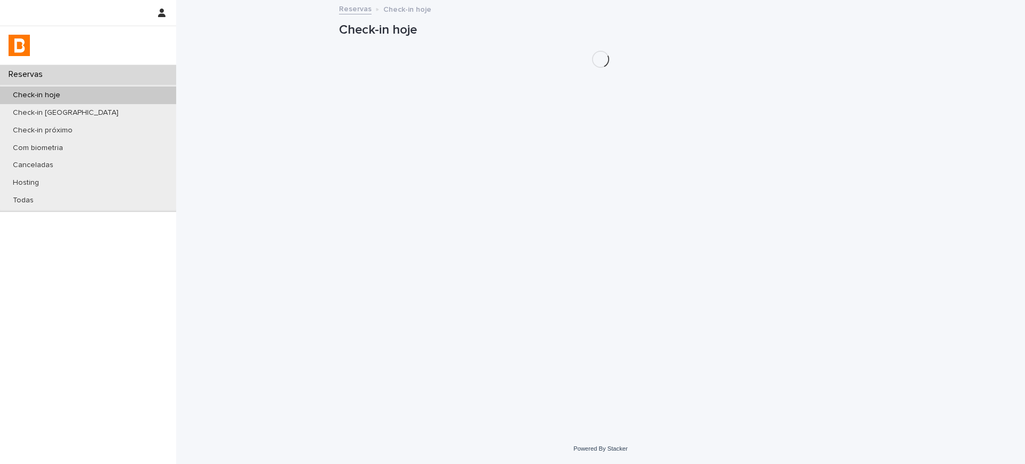  I want to click on p: Hosting, so click(26, 183).